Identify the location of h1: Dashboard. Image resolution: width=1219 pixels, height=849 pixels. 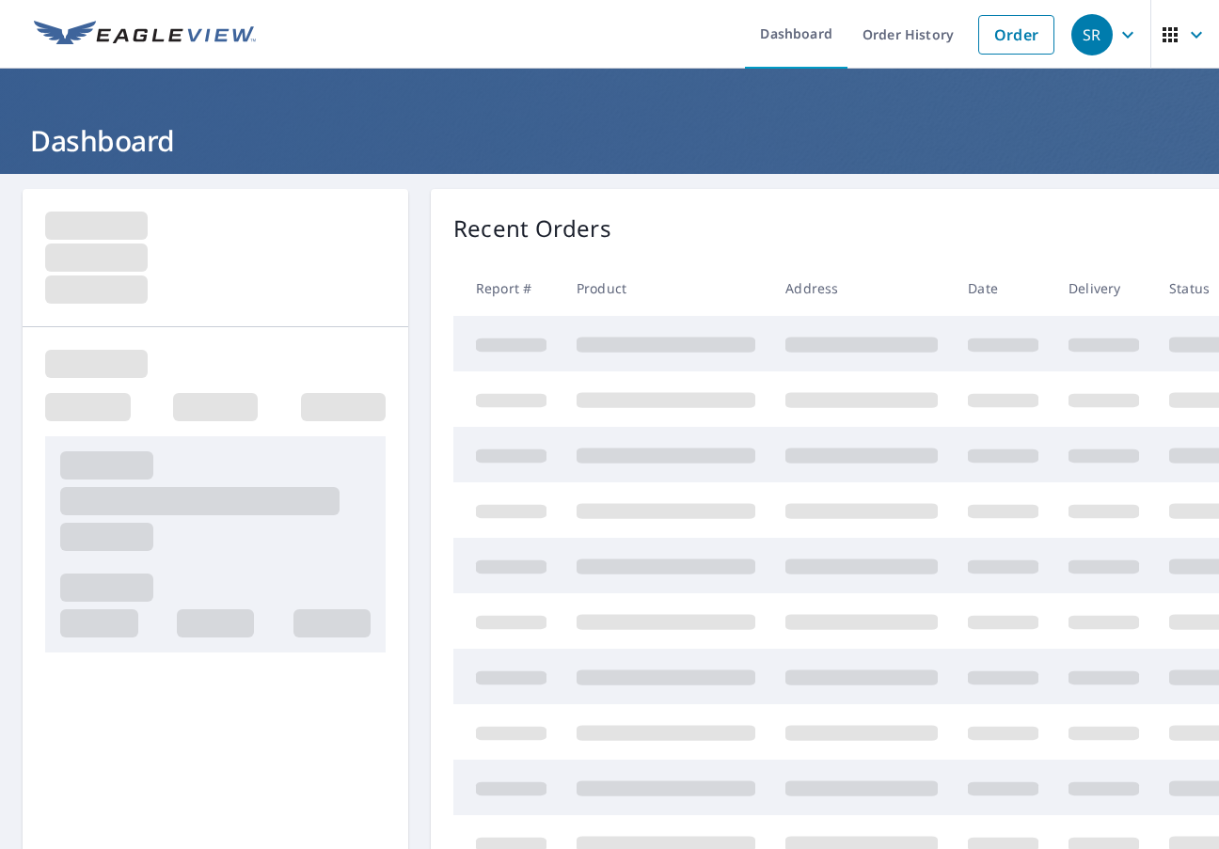
(609, 140).